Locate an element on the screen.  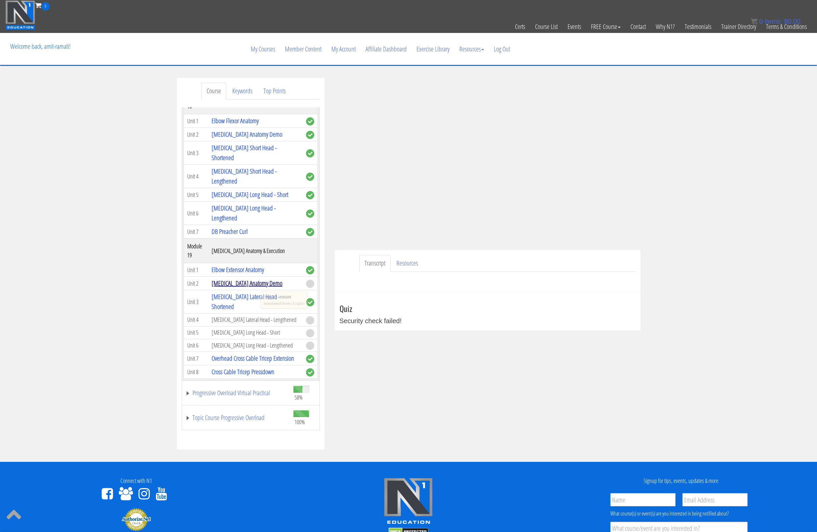
h4: Connect with N1 is located at coordinates (136, 481).